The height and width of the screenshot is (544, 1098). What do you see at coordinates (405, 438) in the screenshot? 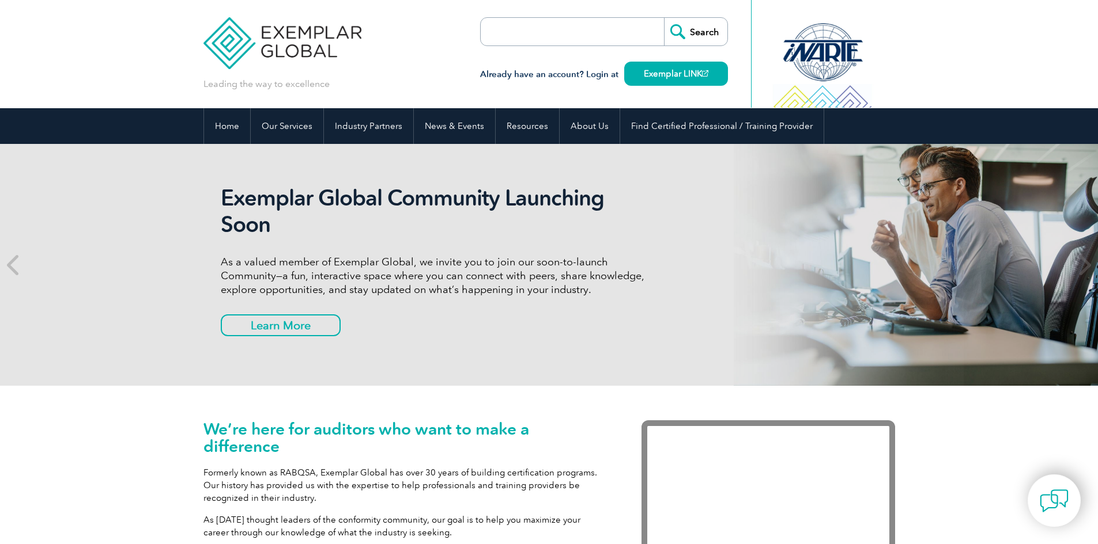
I see `h1: We’re here for auditors who want to make a difference` at bounding box center [405, 438].